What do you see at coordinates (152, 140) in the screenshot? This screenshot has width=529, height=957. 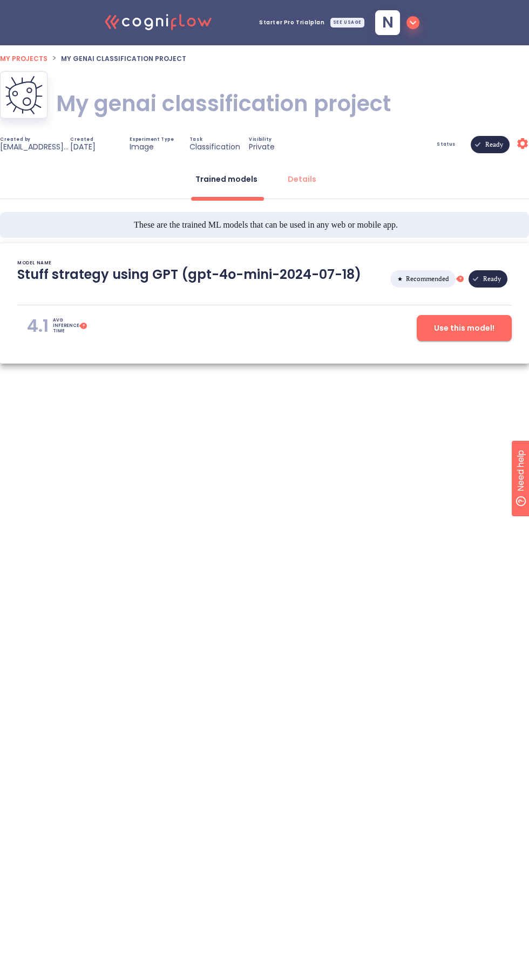 I see `span: Experiment Type` at bounding box center [152, 140].